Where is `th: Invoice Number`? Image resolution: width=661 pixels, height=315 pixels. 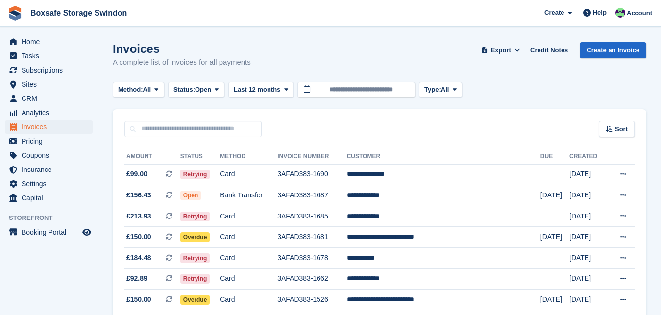
th: Invoice Number is located at coordinates (312, 157).